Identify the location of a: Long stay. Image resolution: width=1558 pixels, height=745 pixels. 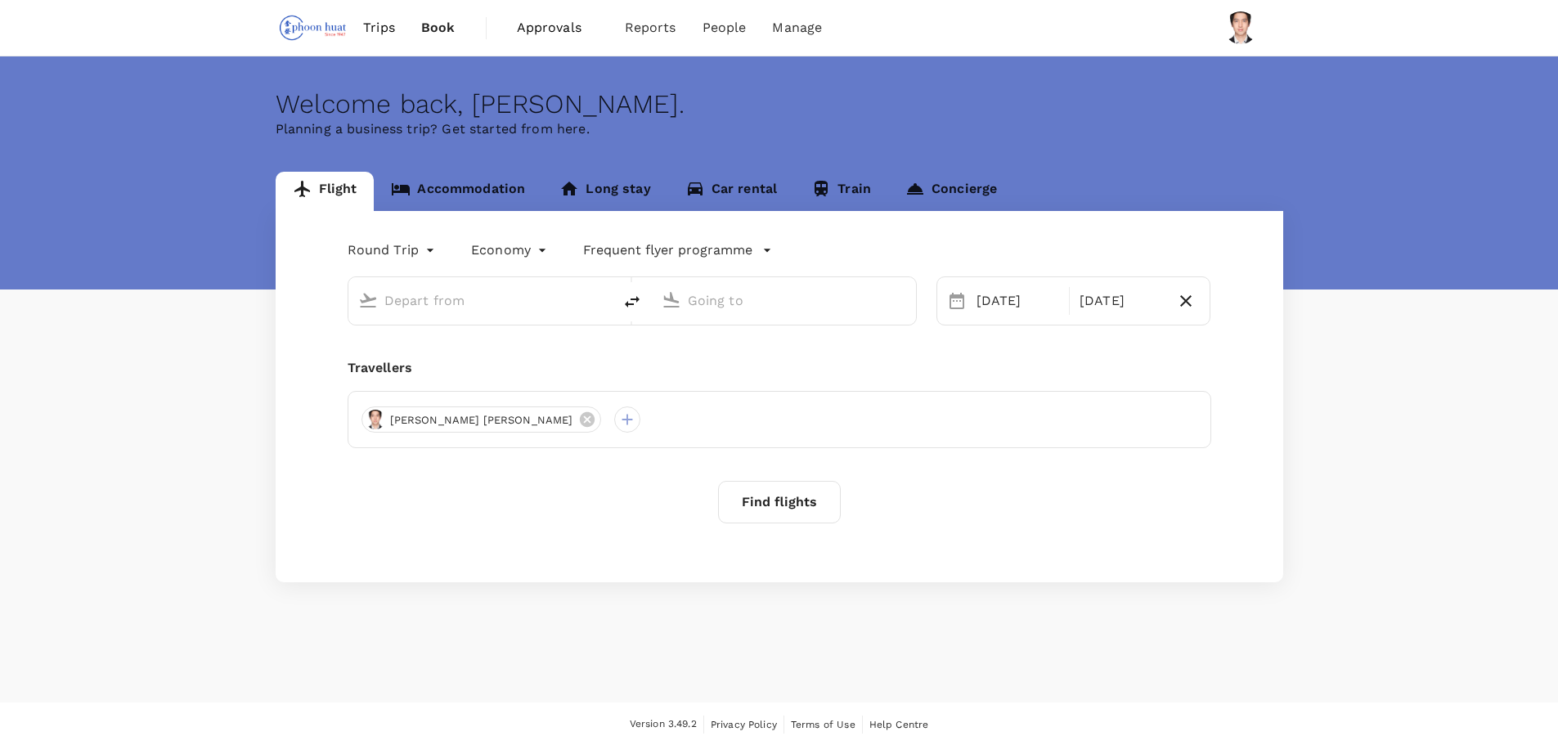
(604, 191).